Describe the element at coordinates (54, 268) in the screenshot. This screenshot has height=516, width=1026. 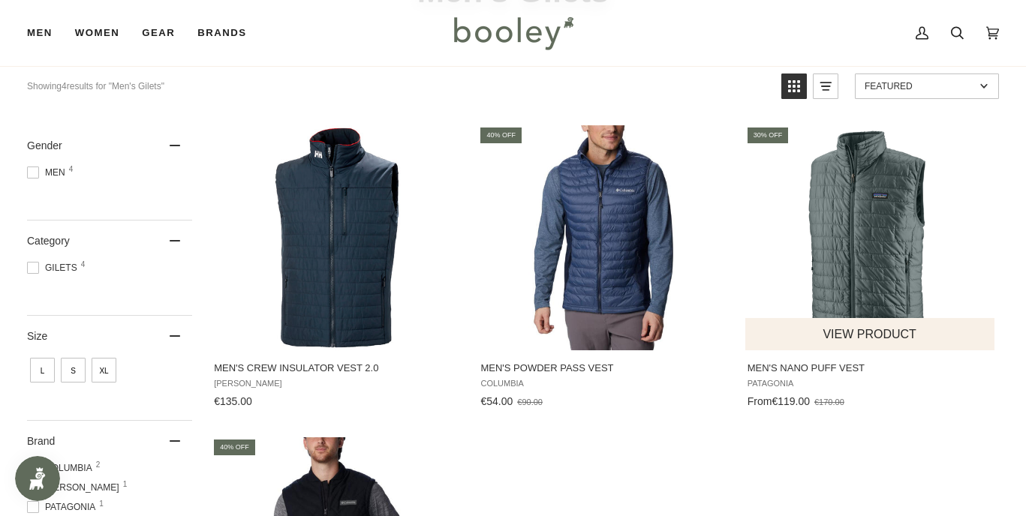
I see `span: Gilets` at that location.